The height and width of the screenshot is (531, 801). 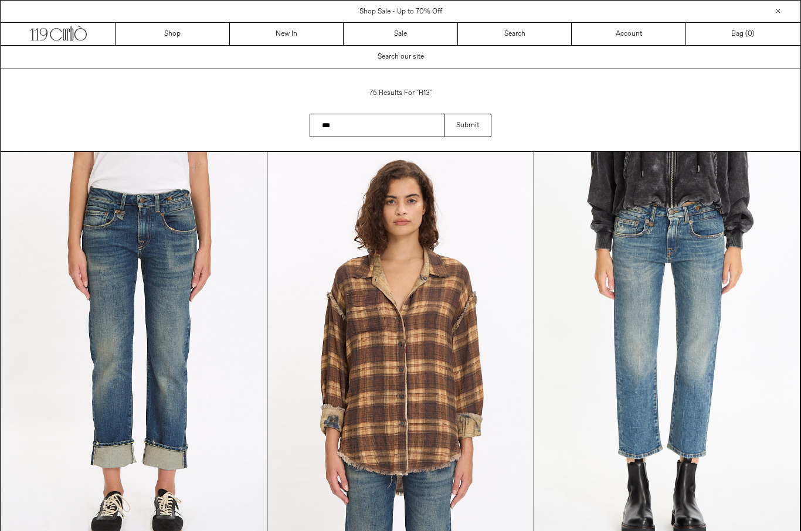 What do you see at coordinates (743, 34) in the screenshot?
I see `a: Bag ()` at bounding box center [743, 34].